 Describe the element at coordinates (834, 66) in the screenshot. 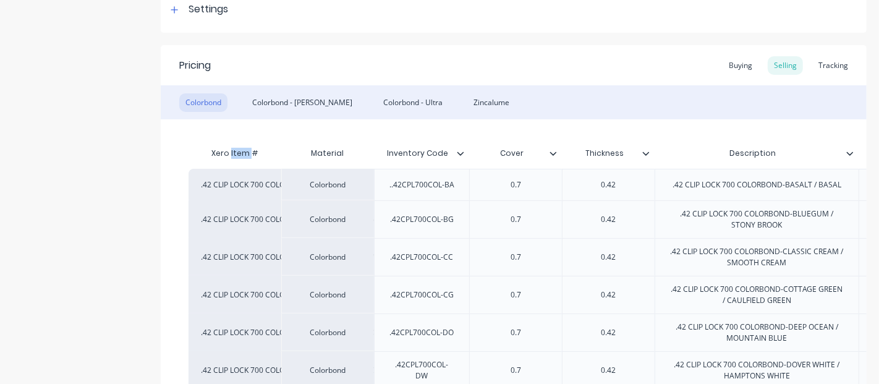

I see `div: Tracking` at that location.